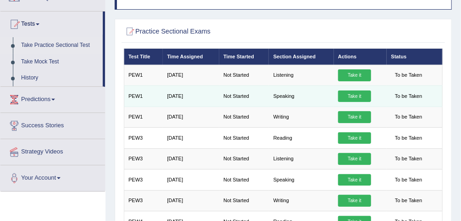 This screenshot has width=461, height=221. I want to click on h2: Practice Sectional Exams, so click(223, 32).